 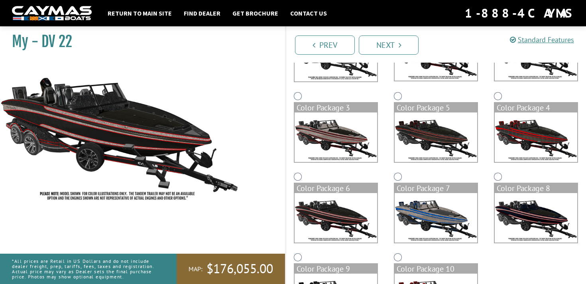 I want to click on a: Find Dealer, so click(x=202, y=13).